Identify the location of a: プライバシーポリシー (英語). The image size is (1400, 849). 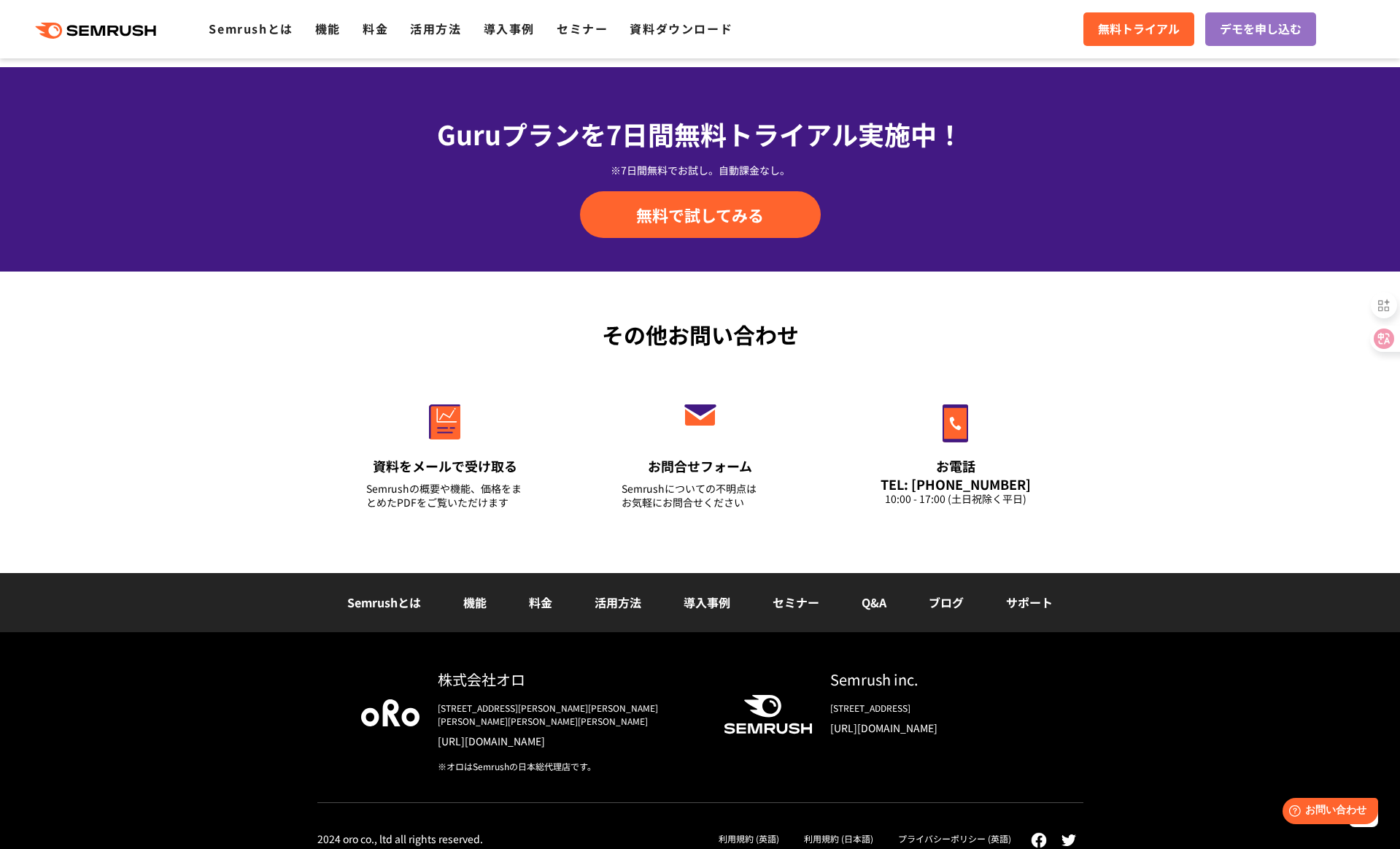
(954, 838).